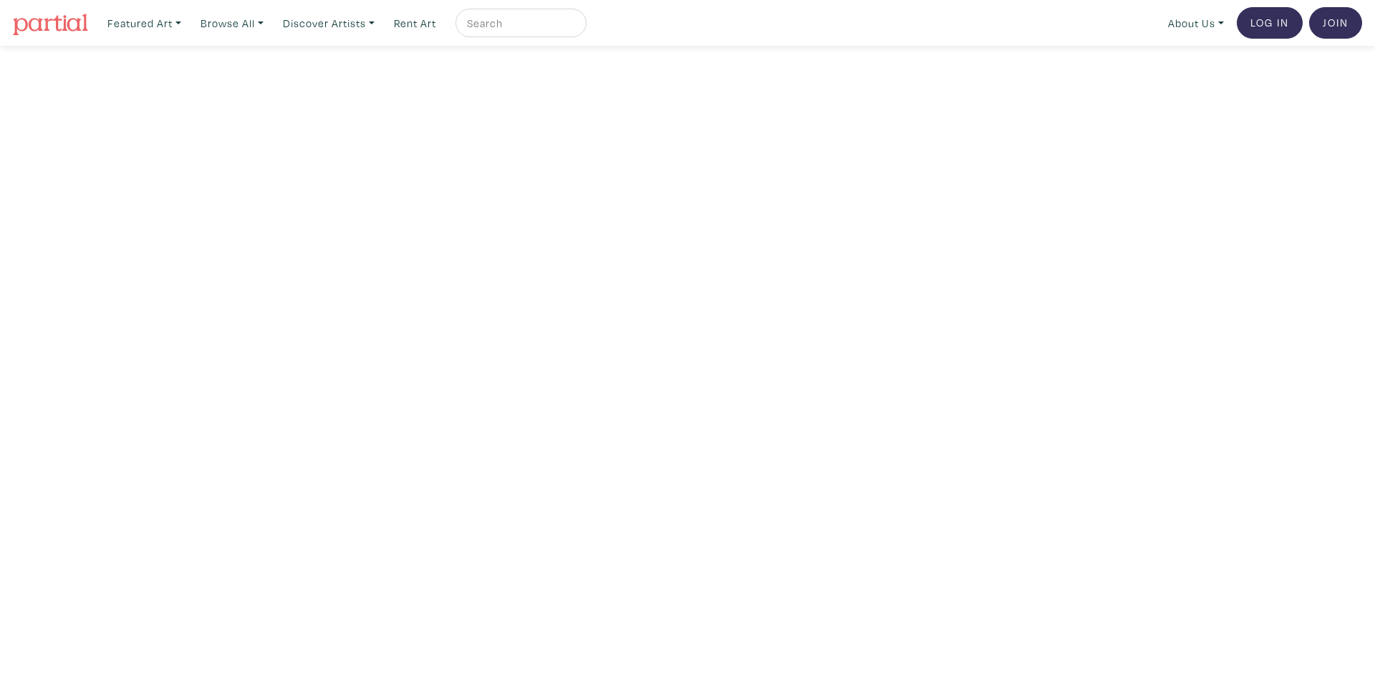 Image resolution: width=1375 pixels, height=677 pixels. Describe the element at coordinates (329, 23) in the screenshot. I see `a: Discover Artists` at that location.